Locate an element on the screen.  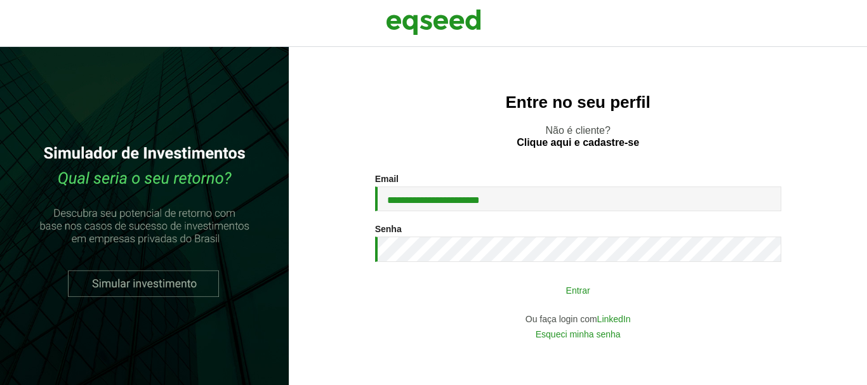
a: Clique aqui e cadastre-se is located at coordinates (578, 143).